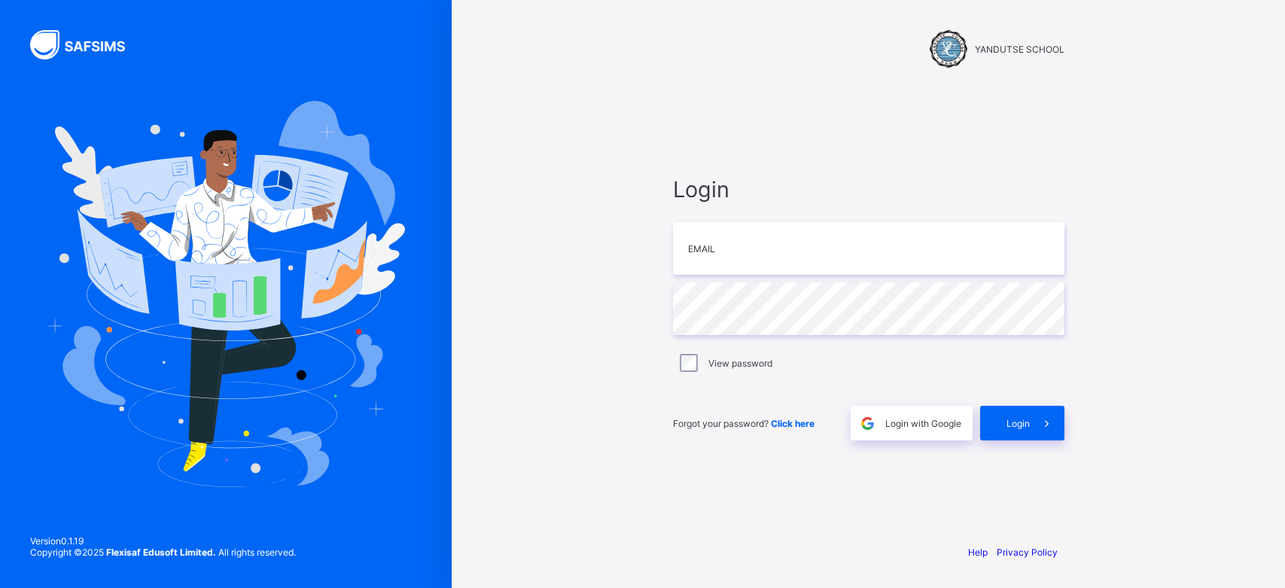 Image resolution: width=1285 pixels, height=588 pixels. I want to click on strong: Flexisaf Edusoft Limited., so click(161, 552).